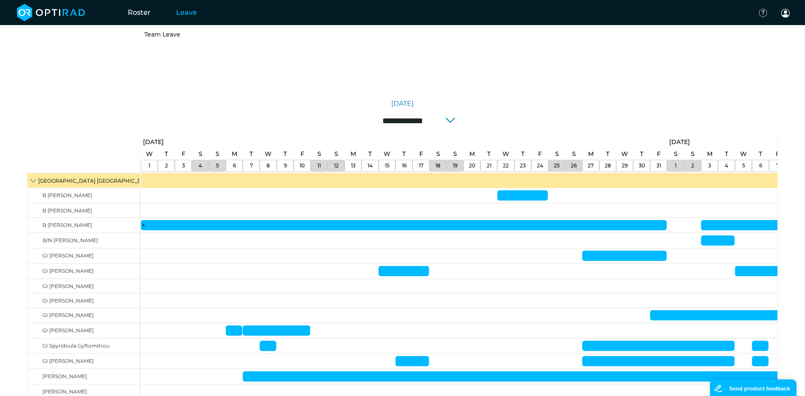 Image resolution: width=805 pixels, height=396 pixels. What do you see at coordinates (51, 12) in the screenshot?
I see `img: brand-opti-rad-logos-blue-and-white-d2f68631ba2948856bd03f2d395fb146ddc8fb01b4b6e9315ea85fa773367...` at bounding box center [51, 12].